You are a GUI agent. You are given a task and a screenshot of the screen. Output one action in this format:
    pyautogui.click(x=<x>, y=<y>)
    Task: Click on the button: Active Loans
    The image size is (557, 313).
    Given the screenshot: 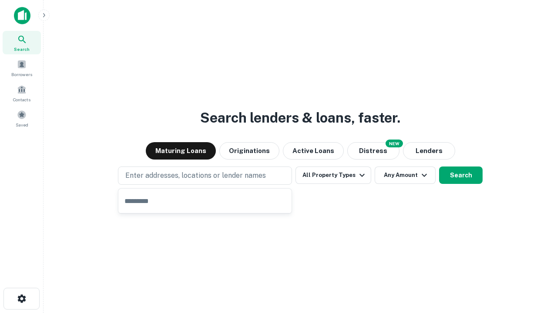 What is the action you would take?
    pyautogui.click(x=313, y=151)
    